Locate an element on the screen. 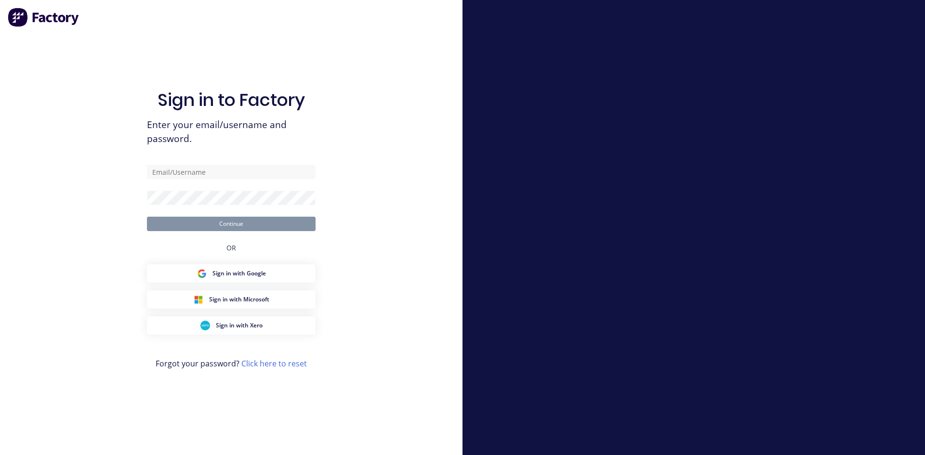 This screenshot has height=455, width=925. div: OR is located at coordinates (231, 248).